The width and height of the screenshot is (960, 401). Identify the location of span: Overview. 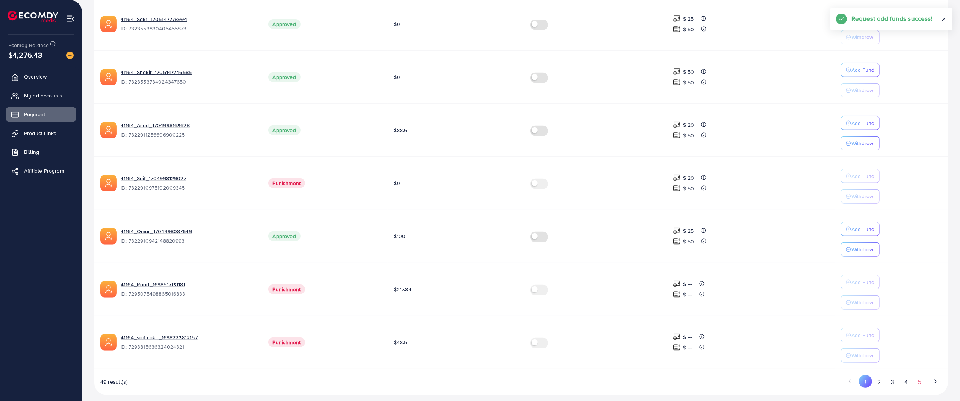
(35, 77).